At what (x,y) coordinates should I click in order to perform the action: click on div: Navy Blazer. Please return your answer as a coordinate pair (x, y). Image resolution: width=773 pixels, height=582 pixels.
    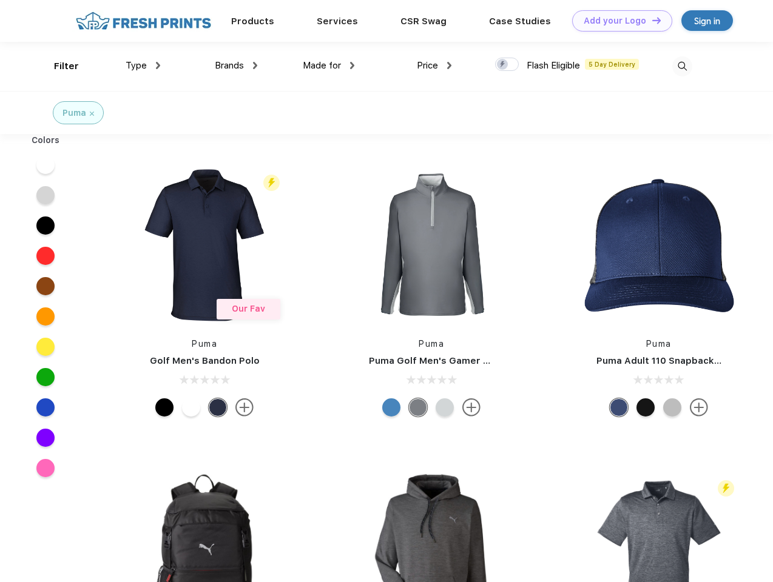
    Looking at the image, I should click on (218, 408).